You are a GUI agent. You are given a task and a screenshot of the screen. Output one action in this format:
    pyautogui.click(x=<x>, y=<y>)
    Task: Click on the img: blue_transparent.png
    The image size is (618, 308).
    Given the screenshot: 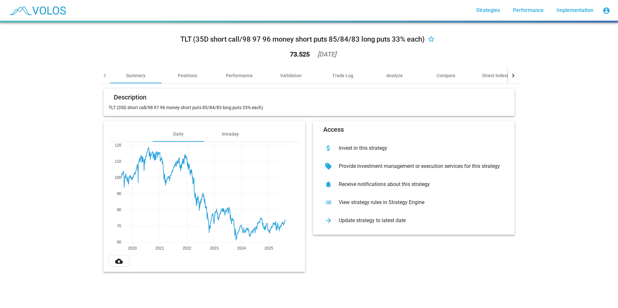 What is the action you would take?
    pyautogui.click(x=37, y=10)
    